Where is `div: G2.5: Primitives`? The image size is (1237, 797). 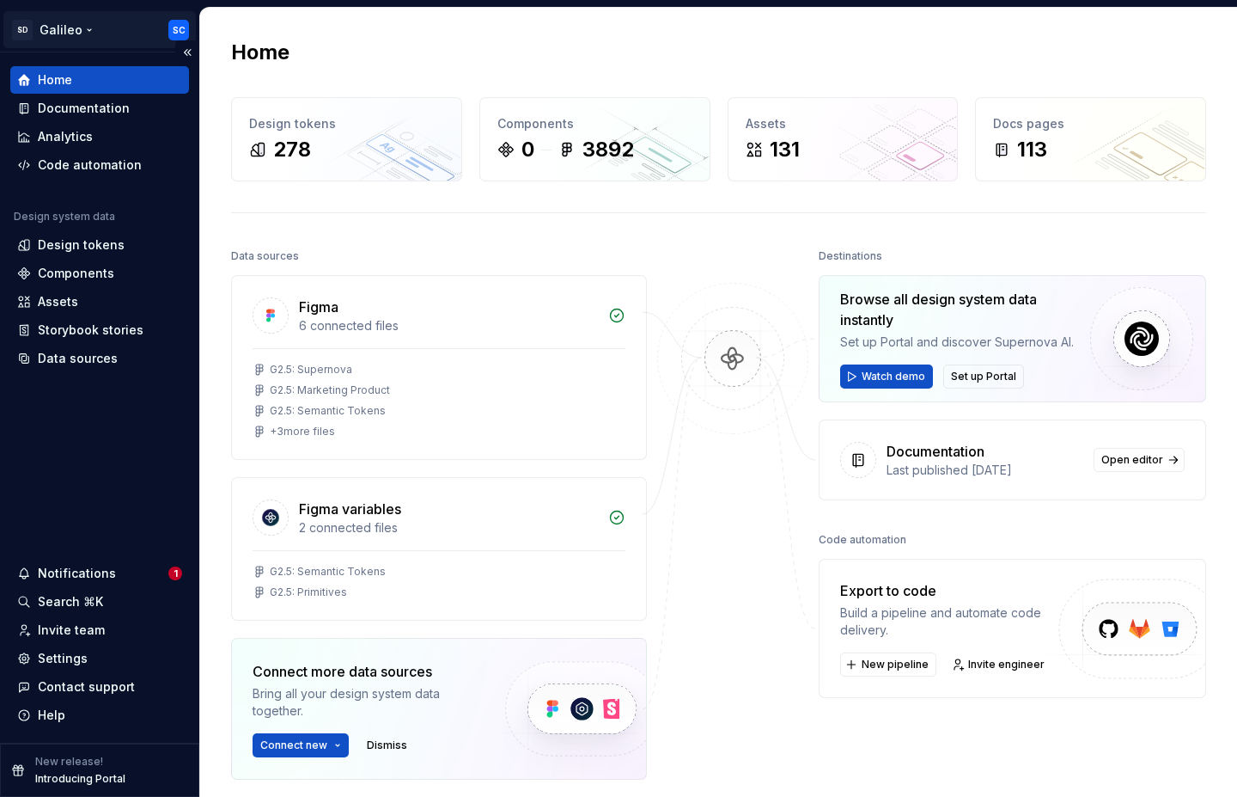
div: G2.5: Primitives is located at coordinates (308, 592).